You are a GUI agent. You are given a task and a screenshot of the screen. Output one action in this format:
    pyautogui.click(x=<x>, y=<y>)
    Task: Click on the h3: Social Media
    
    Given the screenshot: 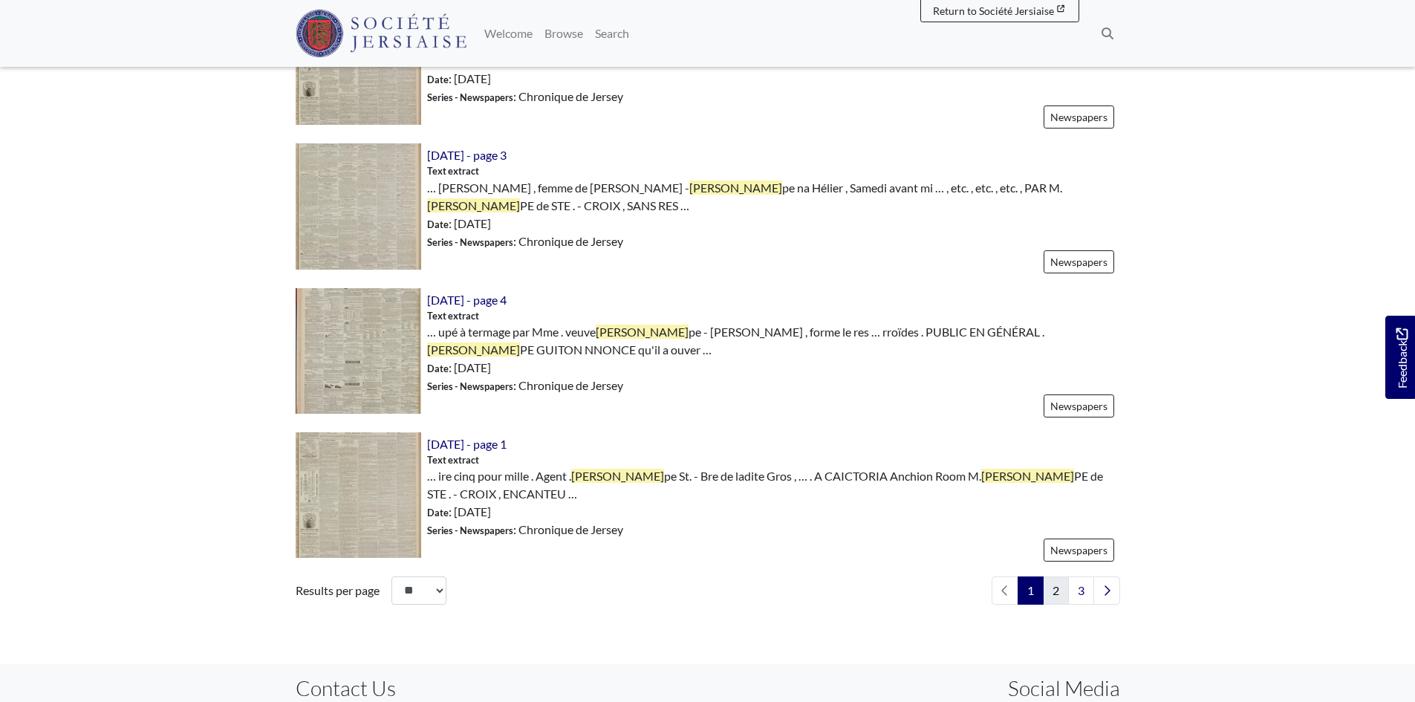 What is the action you would take?
    pyautogui.click(x=1064, y=688)
    